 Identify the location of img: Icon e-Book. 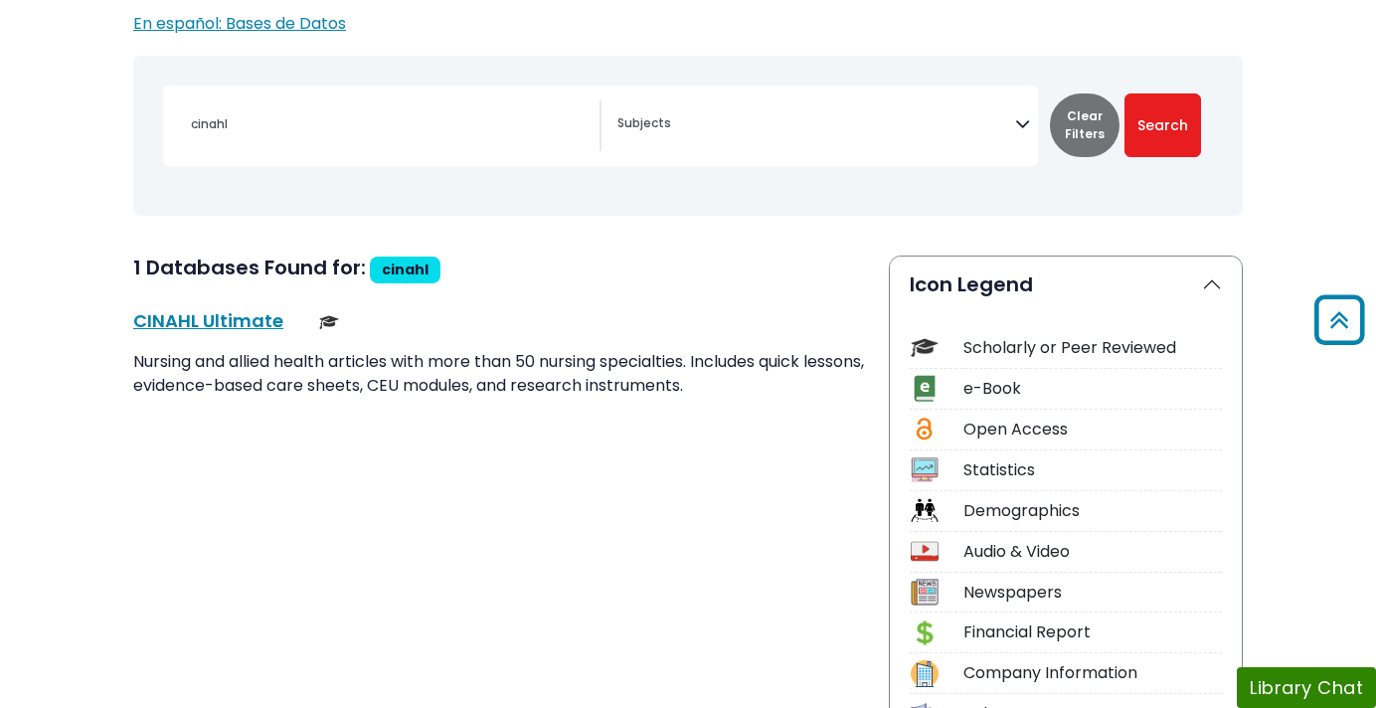
(923, 388).